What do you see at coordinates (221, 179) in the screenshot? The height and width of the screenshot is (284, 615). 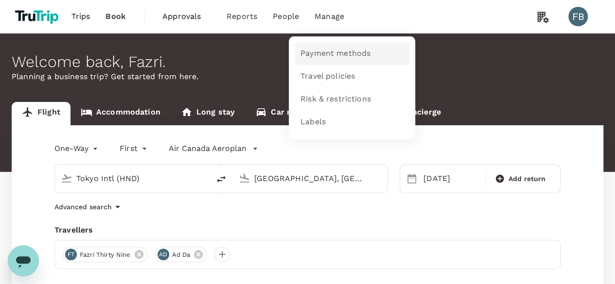 I see `button: delete` at bounding box center [221, 179].